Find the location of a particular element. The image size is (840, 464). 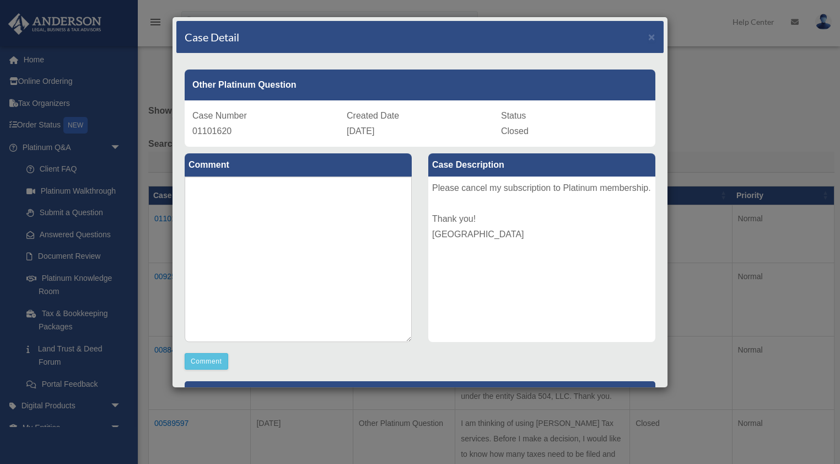

span: Case Number is located at coordinates (219, 115).